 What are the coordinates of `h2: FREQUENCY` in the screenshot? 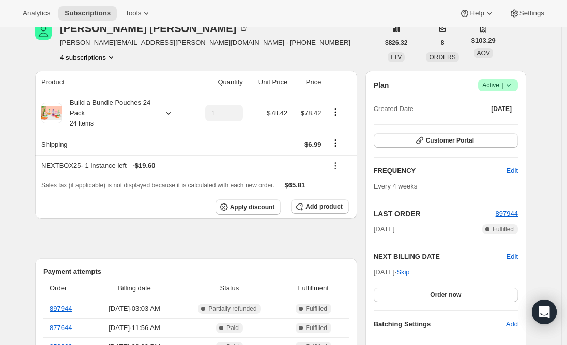 It's located at (440, 171).